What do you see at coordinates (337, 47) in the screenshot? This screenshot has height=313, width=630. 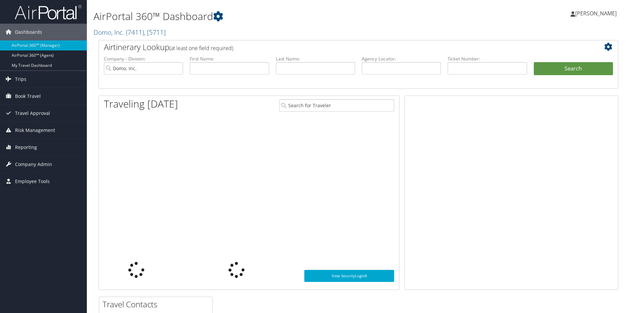 I see `h2: Airtinerary Lookup` at bounding box center [337, 47].